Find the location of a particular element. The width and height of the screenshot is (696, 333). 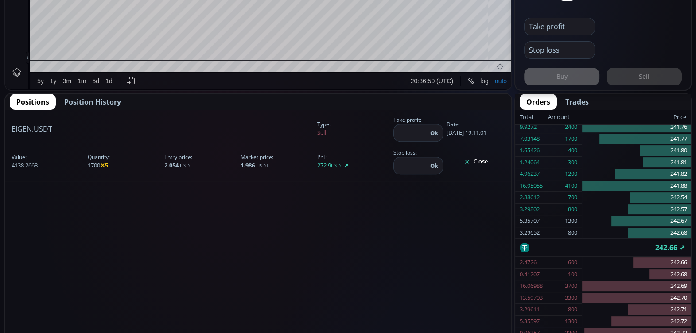

span: :USDT is located at coordinates (32, 129).